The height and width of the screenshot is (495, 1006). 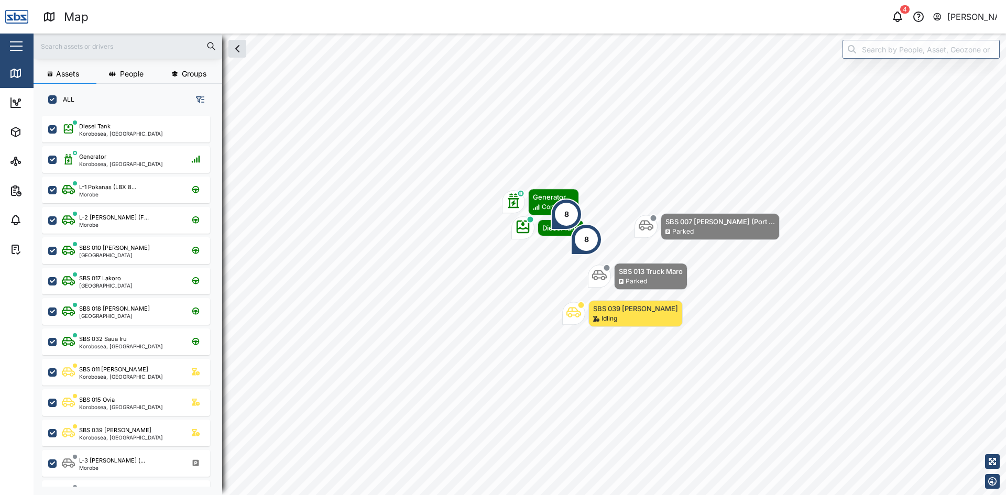 I want to click on span: Groups, so click(x=194, y=74).